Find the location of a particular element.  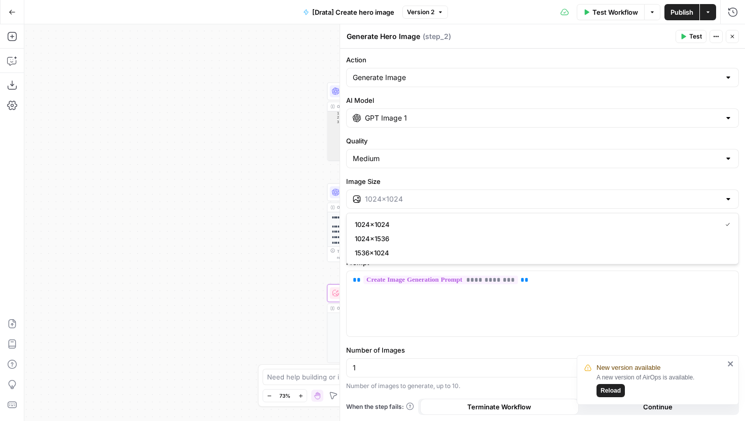

span: ( step_2 ) is located at coordinates (437, 37).